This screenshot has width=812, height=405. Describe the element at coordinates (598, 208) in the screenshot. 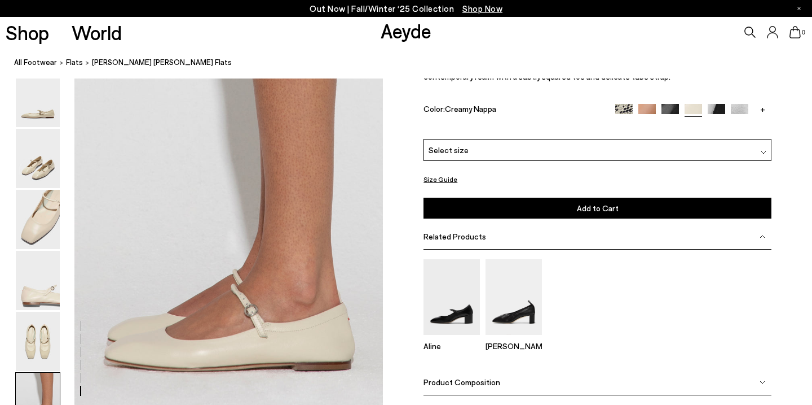

I see `span: Add to Cart` at that location.